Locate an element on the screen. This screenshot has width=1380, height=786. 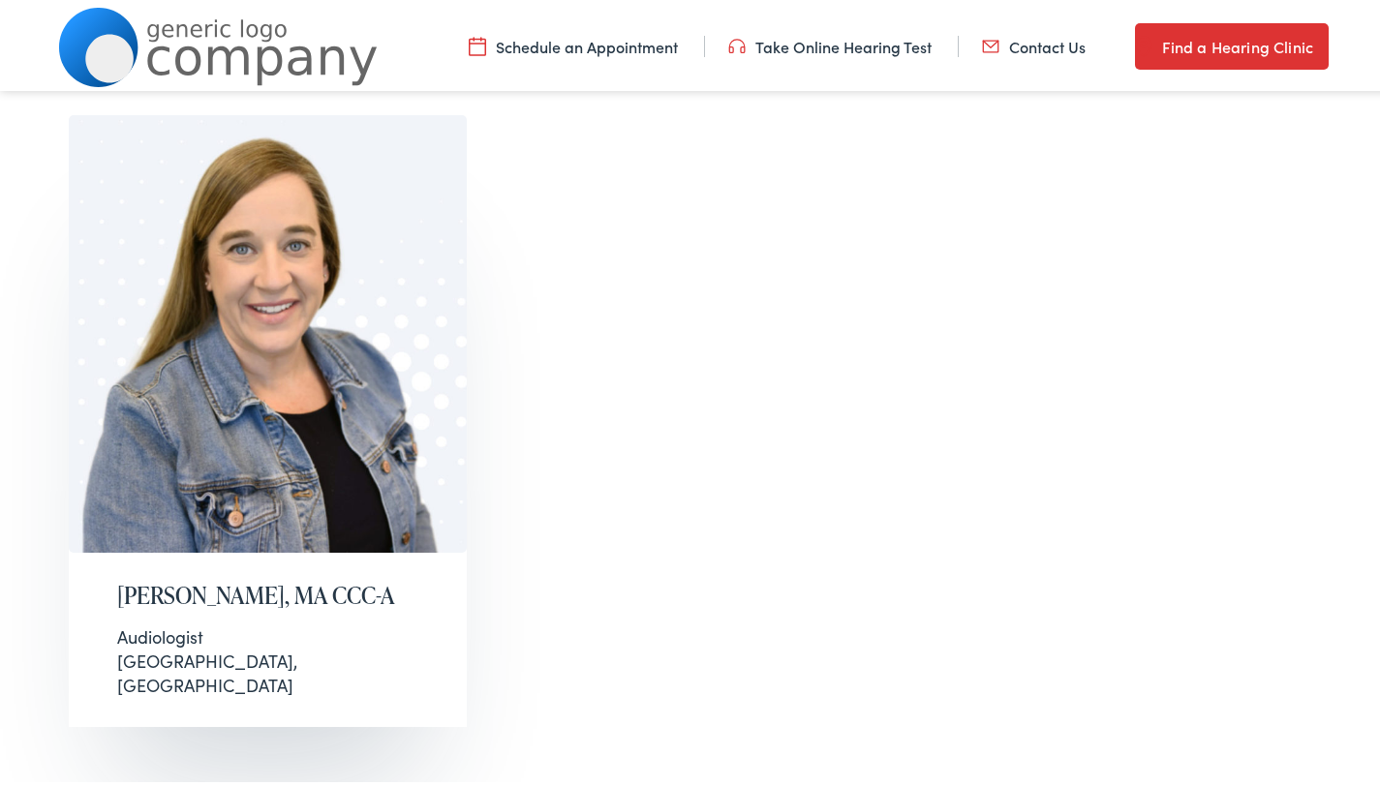
a: Contact Us is located at coordinates (1033, 43).